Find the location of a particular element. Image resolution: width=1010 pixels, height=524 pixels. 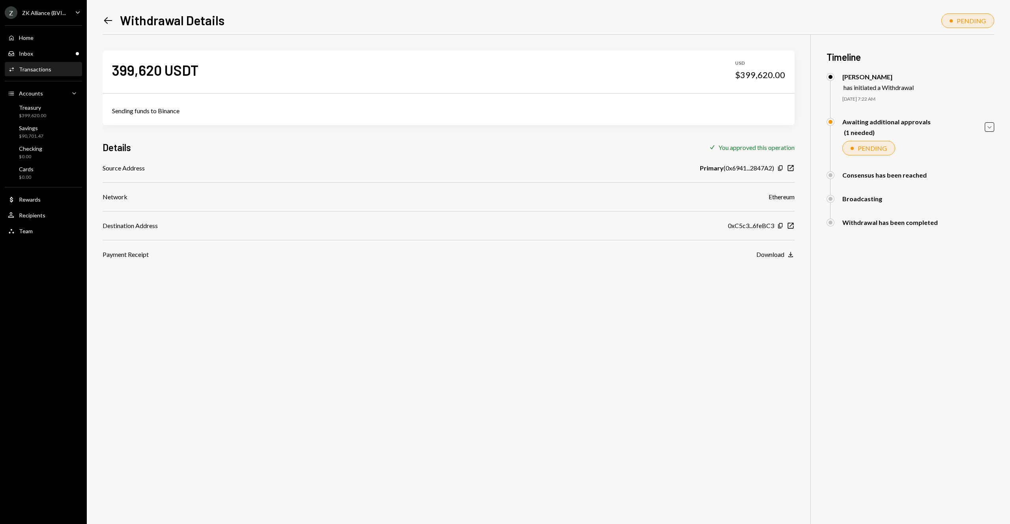

div: Consensus has been reached is located at coordinates (885, 175).